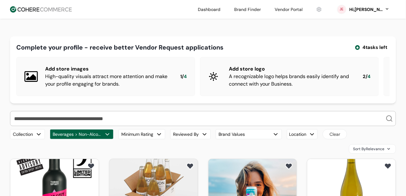 This screenshot has height=196, width=406. I want to click on img: Cohere Logo, so click(41, 9).